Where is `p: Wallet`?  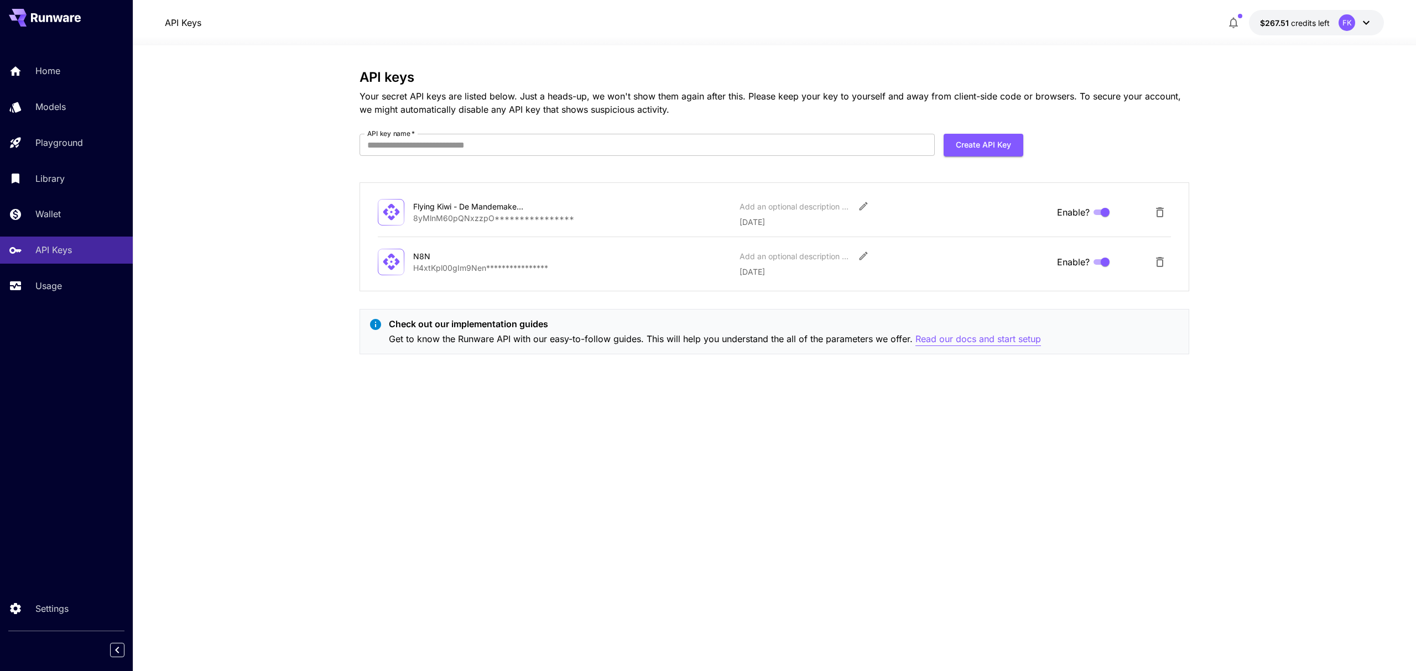
p: Wallet is located at coordinates (48, 214).